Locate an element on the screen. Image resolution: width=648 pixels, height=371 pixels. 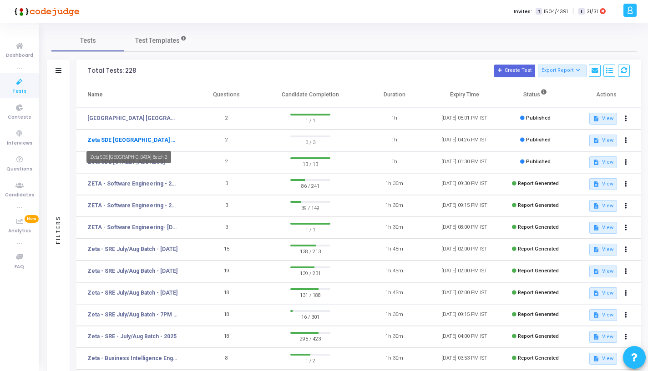
span: Dashboard is located at coordinates (20, 56).